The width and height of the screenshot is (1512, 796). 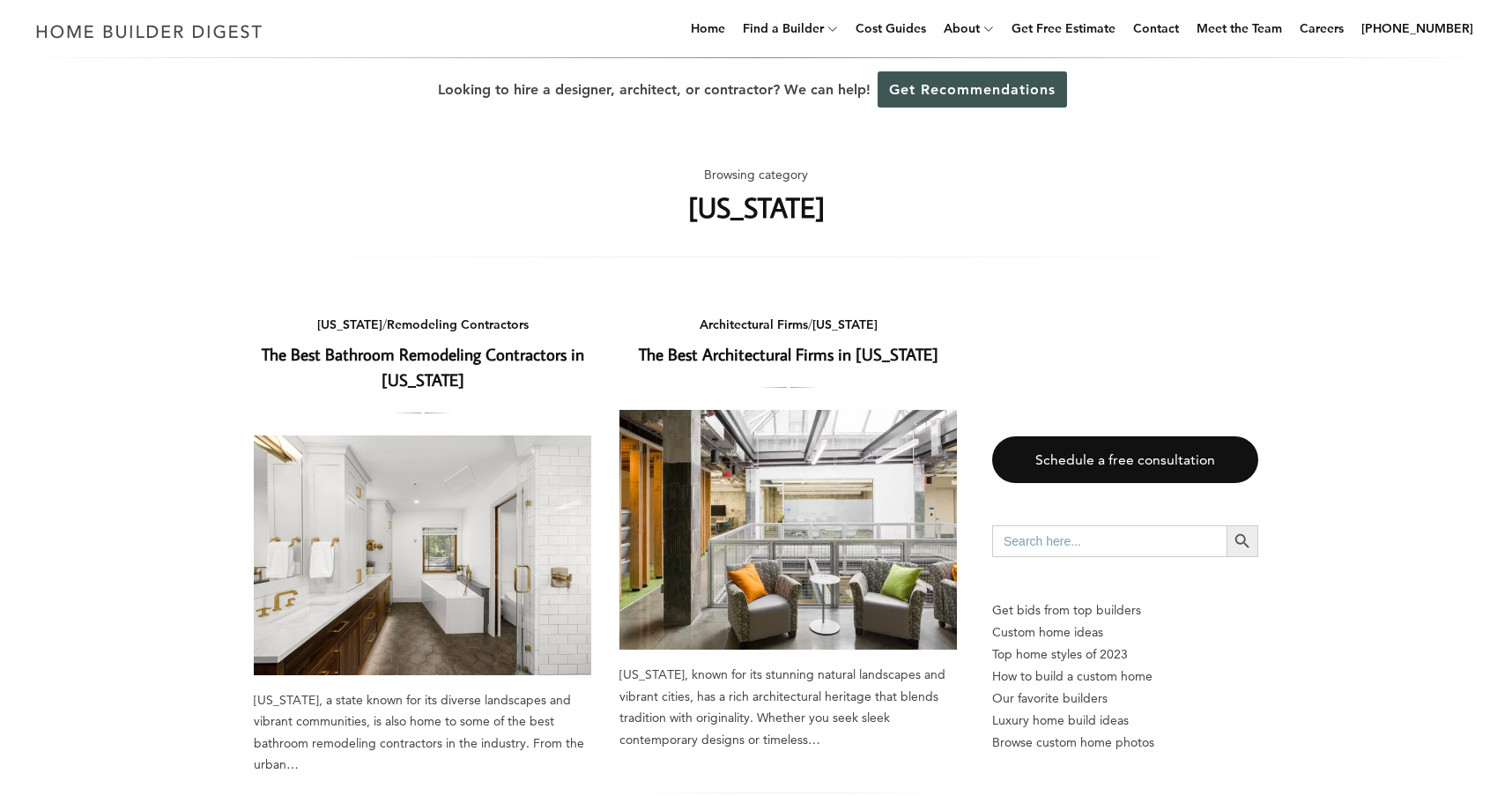 What do you see at coordinates (457, 325) in the screenshot?
I see `a: Remodeling Contractors` at bounding box center [457, 325].